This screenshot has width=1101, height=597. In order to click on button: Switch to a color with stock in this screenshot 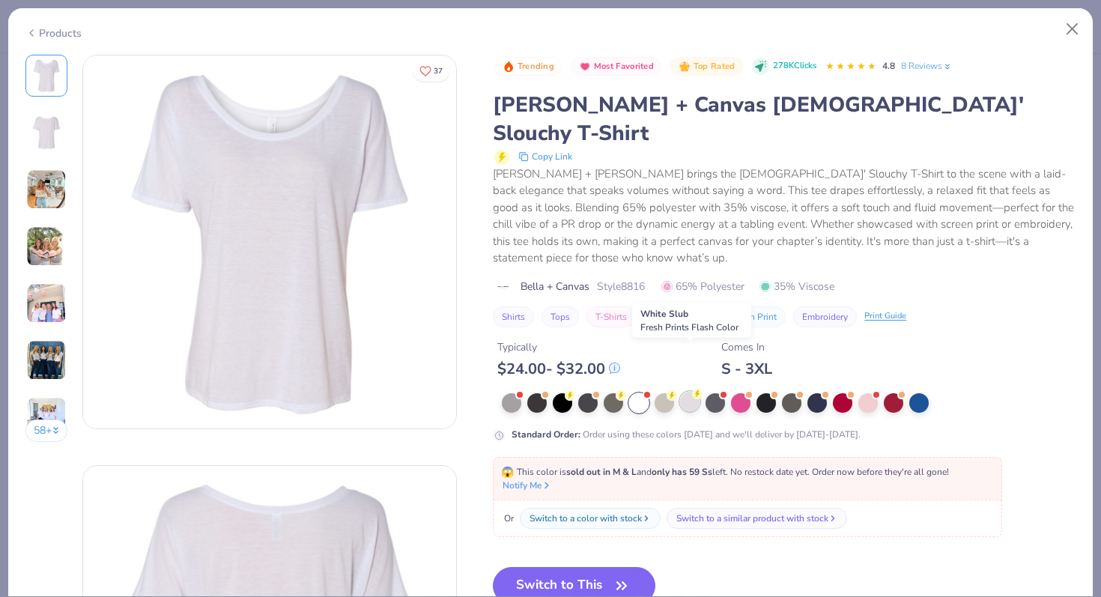, I will do `click(590, 518)`.